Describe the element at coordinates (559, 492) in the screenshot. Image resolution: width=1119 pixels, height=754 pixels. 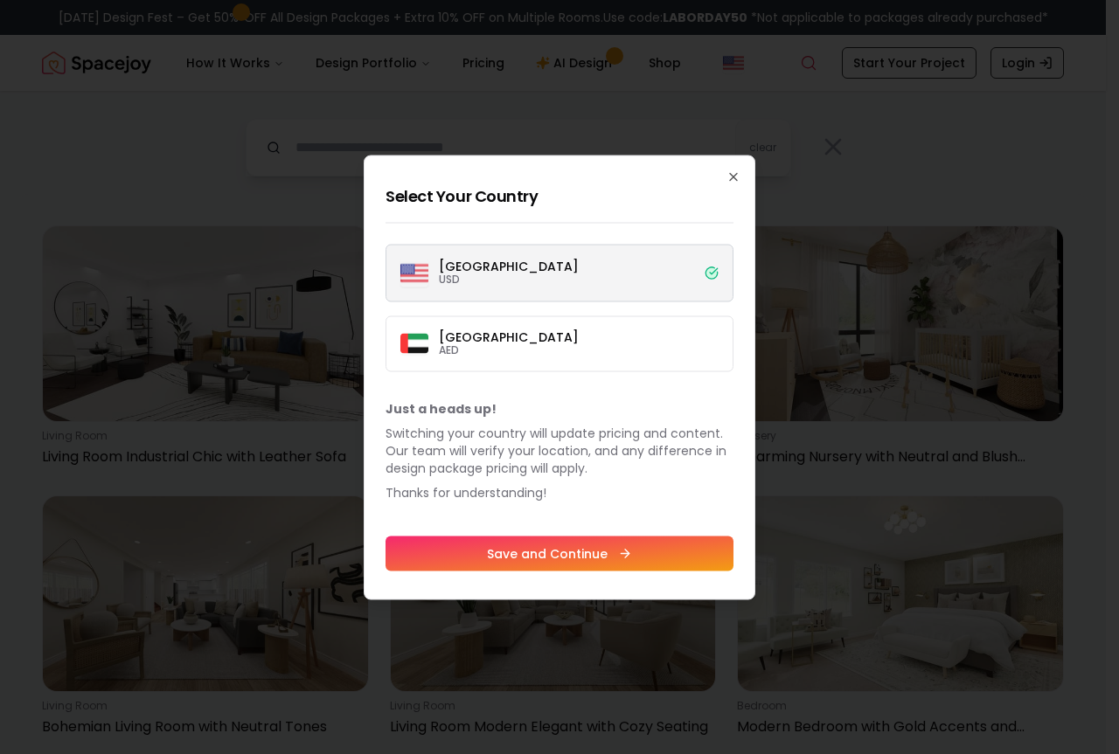
I see `p: Thanks for understanding!` at that location.